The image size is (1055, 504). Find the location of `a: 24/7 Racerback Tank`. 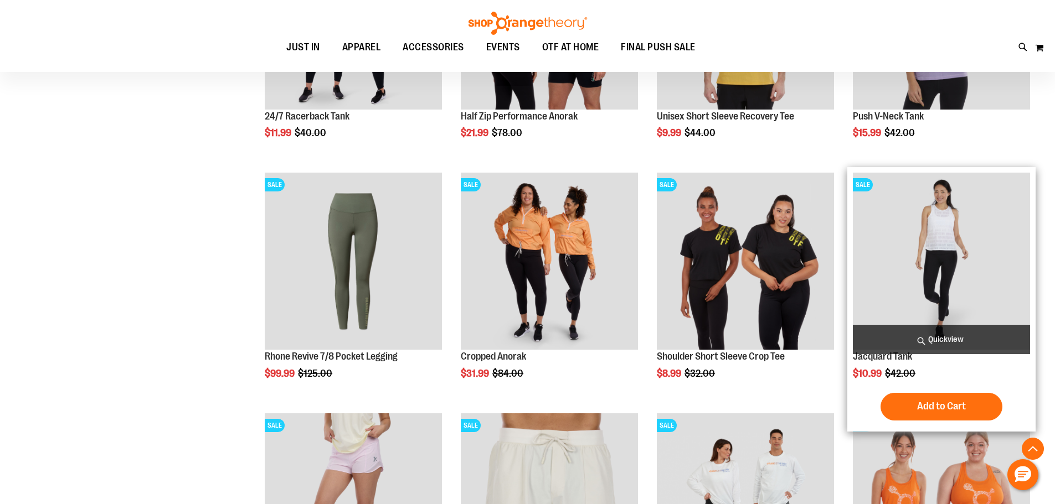

a: 24/7 Racerback Tank is located at coordinates (307, 116).